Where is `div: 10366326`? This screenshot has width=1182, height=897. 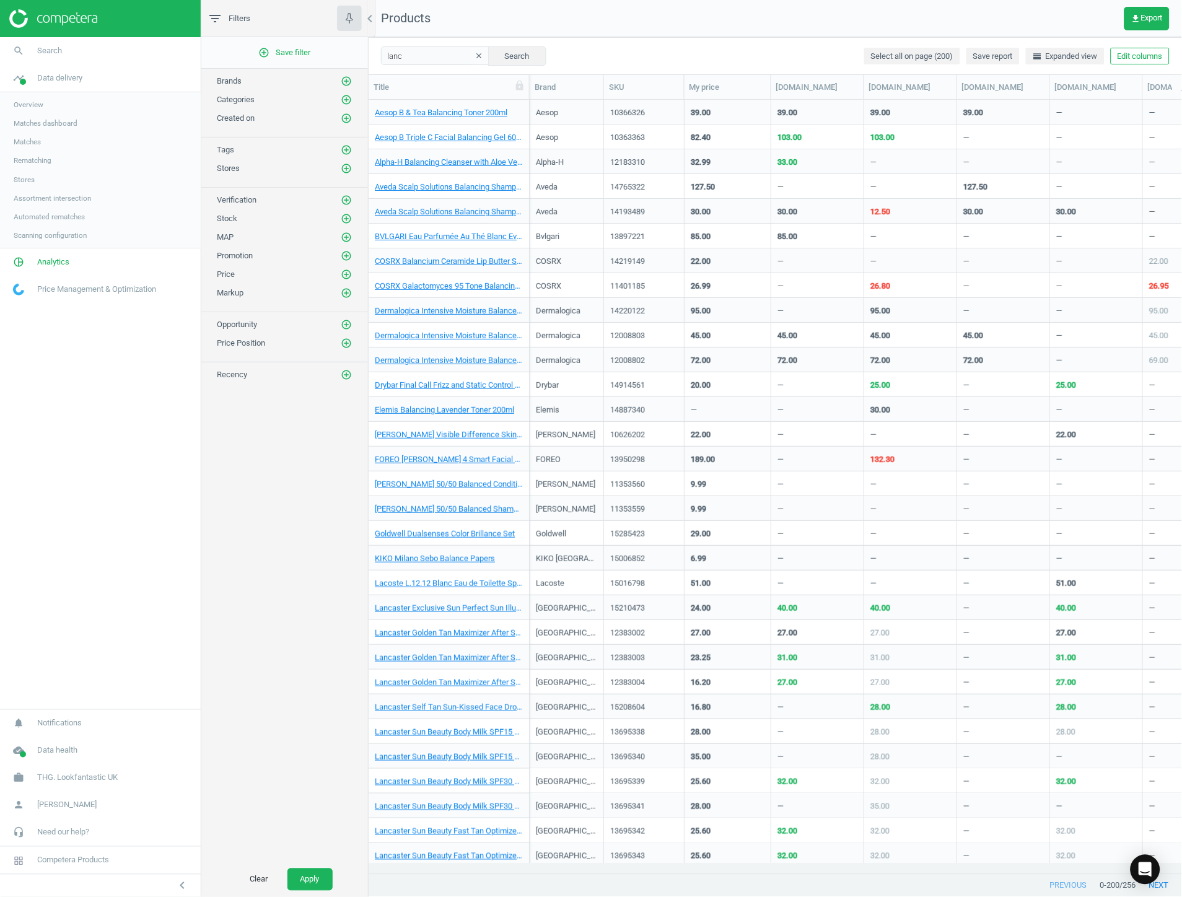 div: 10366326 is located at coordinates (644, 113).